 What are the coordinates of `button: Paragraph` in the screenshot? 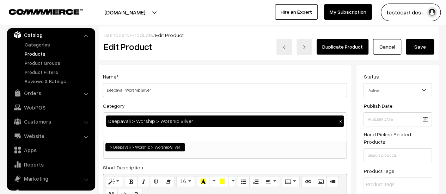 It's located at (270, 182).